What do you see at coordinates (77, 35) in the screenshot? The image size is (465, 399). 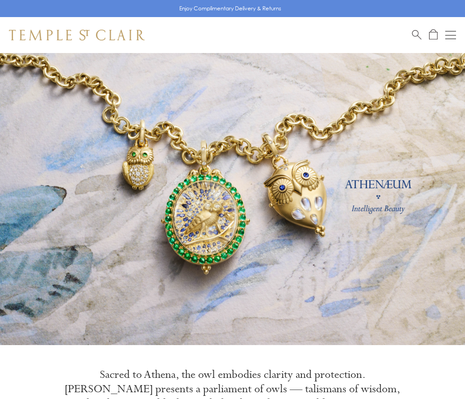 I see `img: Temple St. Clair` at bounding box center [77, 35].